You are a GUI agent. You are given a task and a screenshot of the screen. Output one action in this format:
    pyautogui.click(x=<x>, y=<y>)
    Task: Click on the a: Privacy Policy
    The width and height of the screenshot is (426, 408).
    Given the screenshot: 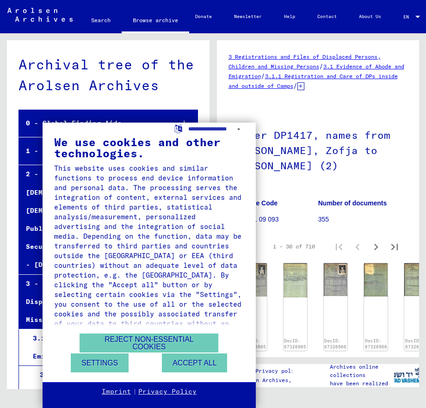 What is the action you would take?
    pyautogui.click(x=167, y=391)
    